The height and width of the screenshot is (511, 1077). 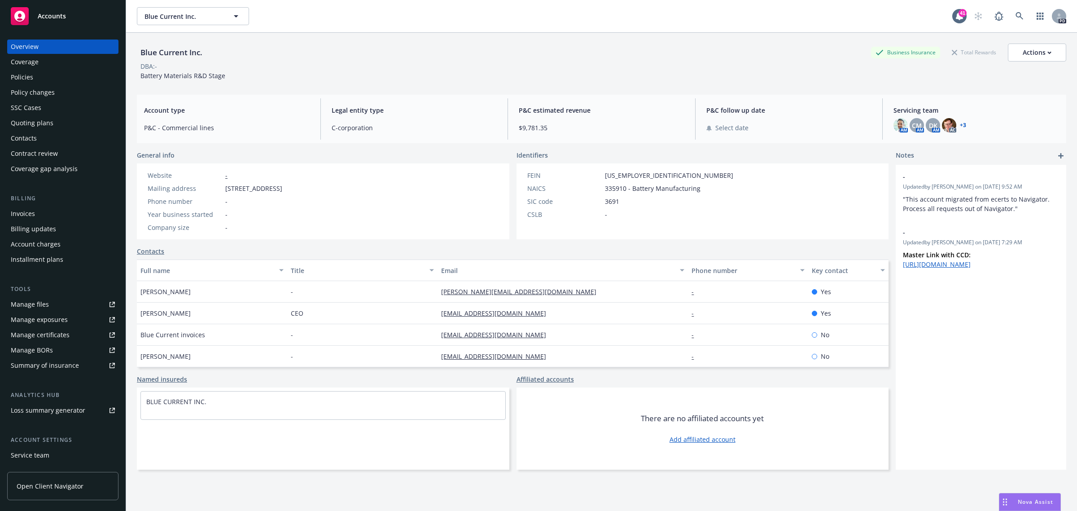 I want to click on a: Billing updates, so click(x=63, y=229).